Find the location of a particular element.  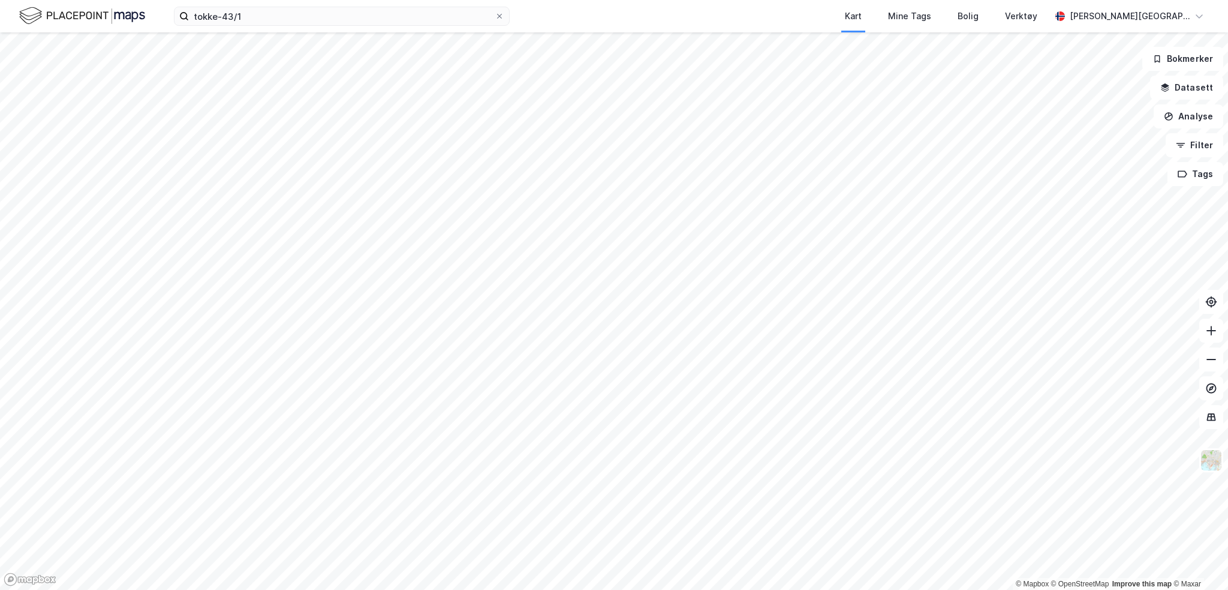

a: OpenStreetMap is located at coordinates (1080, 584).